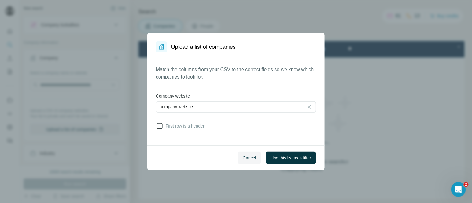 This screenshot has width=472, height=203. What do you see at coordinates (291, 158) in the screenshot?
I see `span: Use this list as a filter` at bounding box center [291, 158].